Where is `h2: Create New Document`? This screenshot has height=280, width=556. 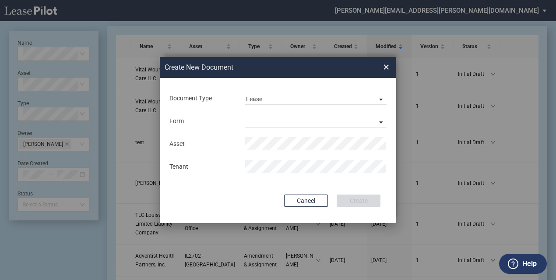
h2: Create New Document is located at coordinates (258, 67).